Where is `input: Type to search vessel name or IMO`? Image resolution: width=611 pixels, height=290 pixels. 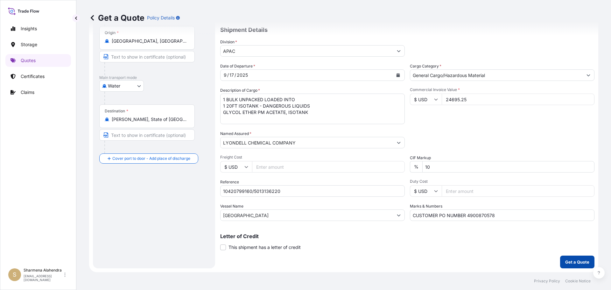
input: Type to search vessel name or IMO is located at coordinates (307, 215).